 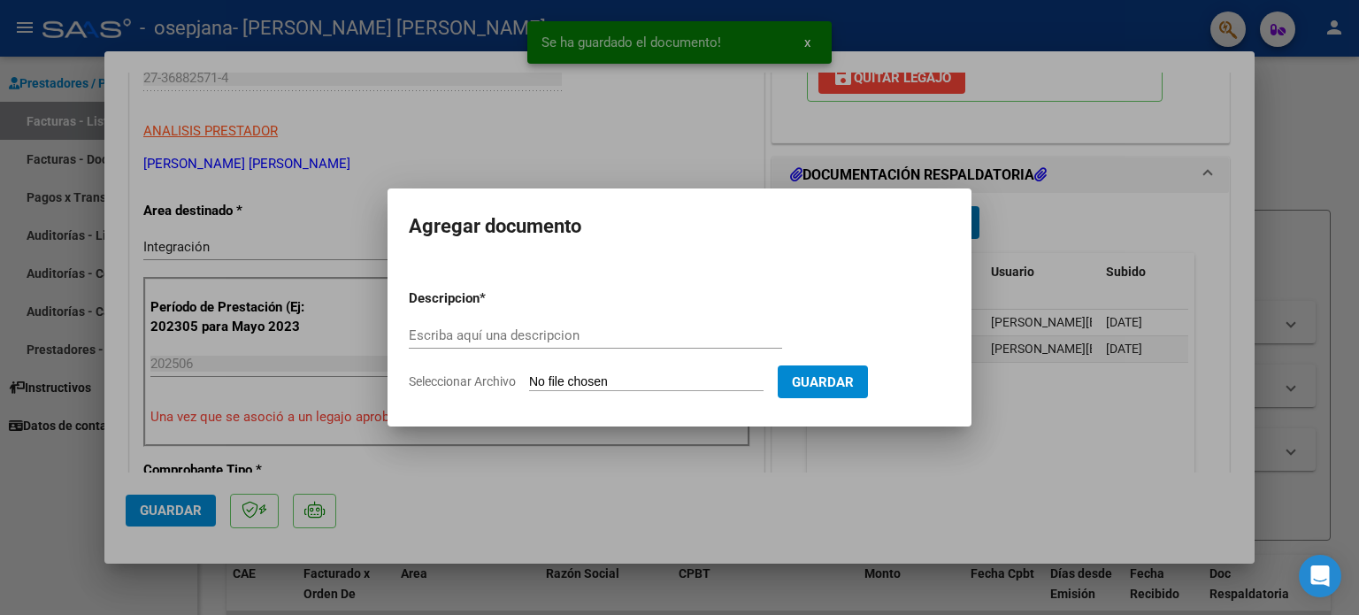 What do you see at coordinates (680, 227) in the screenshot?
I see `h2: Agregar documento` at bounding box center [680, 227].